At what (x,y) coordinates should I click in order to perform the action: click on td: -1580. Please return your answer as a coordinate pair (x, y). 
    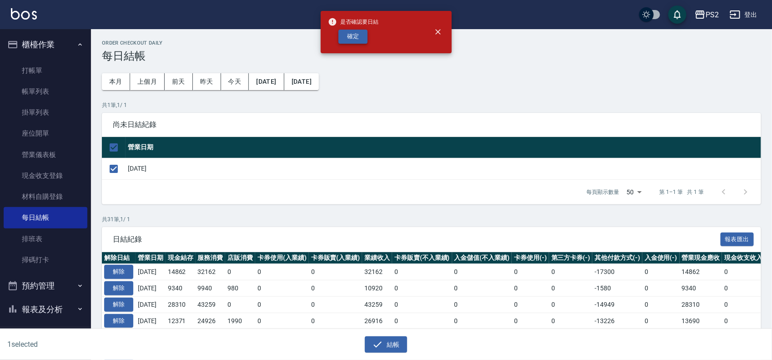
    Looking at the image, I should click on (617, 288).